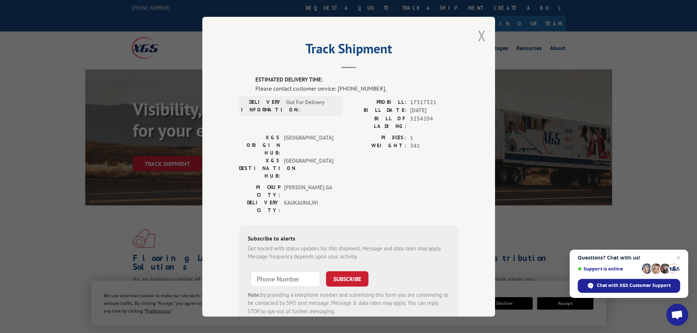  What do you see at coordinates (609, 269) in the screenshot?
I see `span: Support is online` at bounding box center [609, 269].